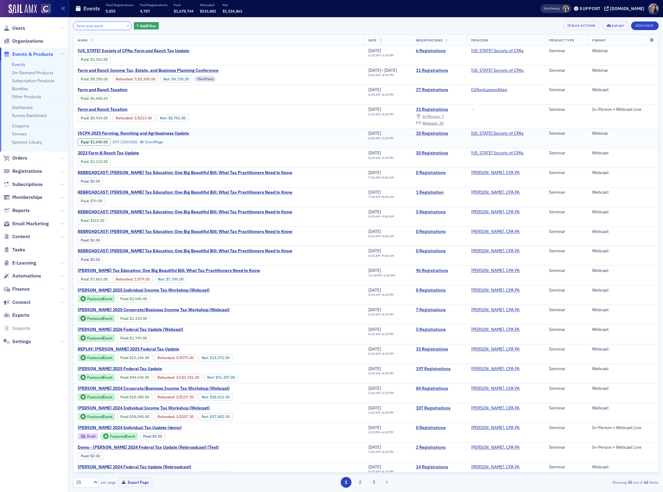 This screenshot has height=492, width=663. Describe the element at coordinates (23, 171) in the screenshot. I see `a: Registrations` at that location.